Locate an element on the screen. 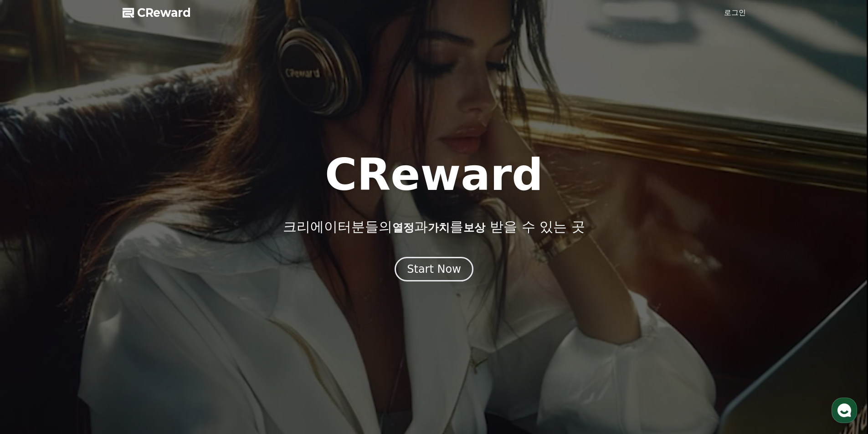 The width and height of the screenshot is (868, 434). button: Start Now is located at coordinates (434, 269).